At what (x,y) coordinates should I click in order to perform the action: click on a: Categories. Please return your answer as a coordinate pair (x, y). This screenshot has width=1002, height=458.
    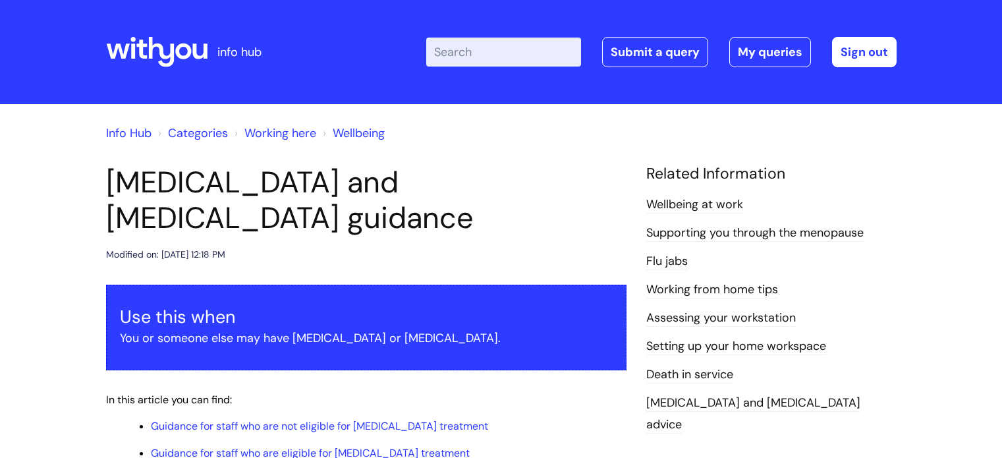
    Looking at the image, I should click on (198, 133).